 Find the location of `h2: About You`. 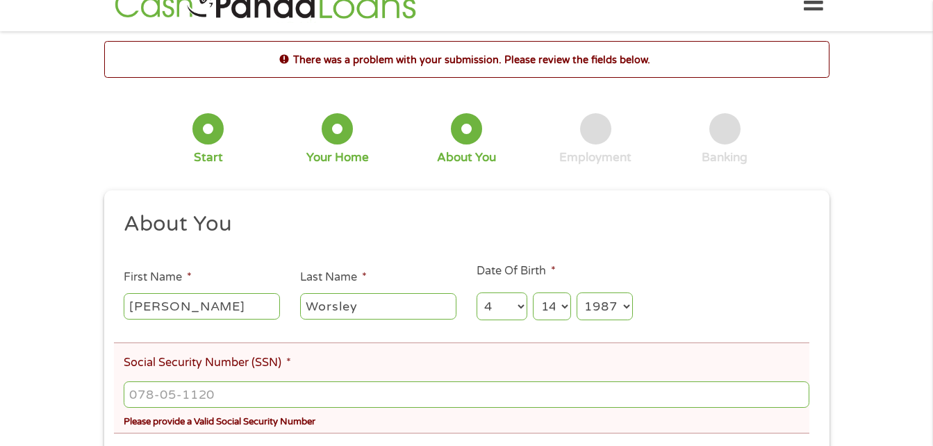

h2: About You is located at coordinates (461, 224).